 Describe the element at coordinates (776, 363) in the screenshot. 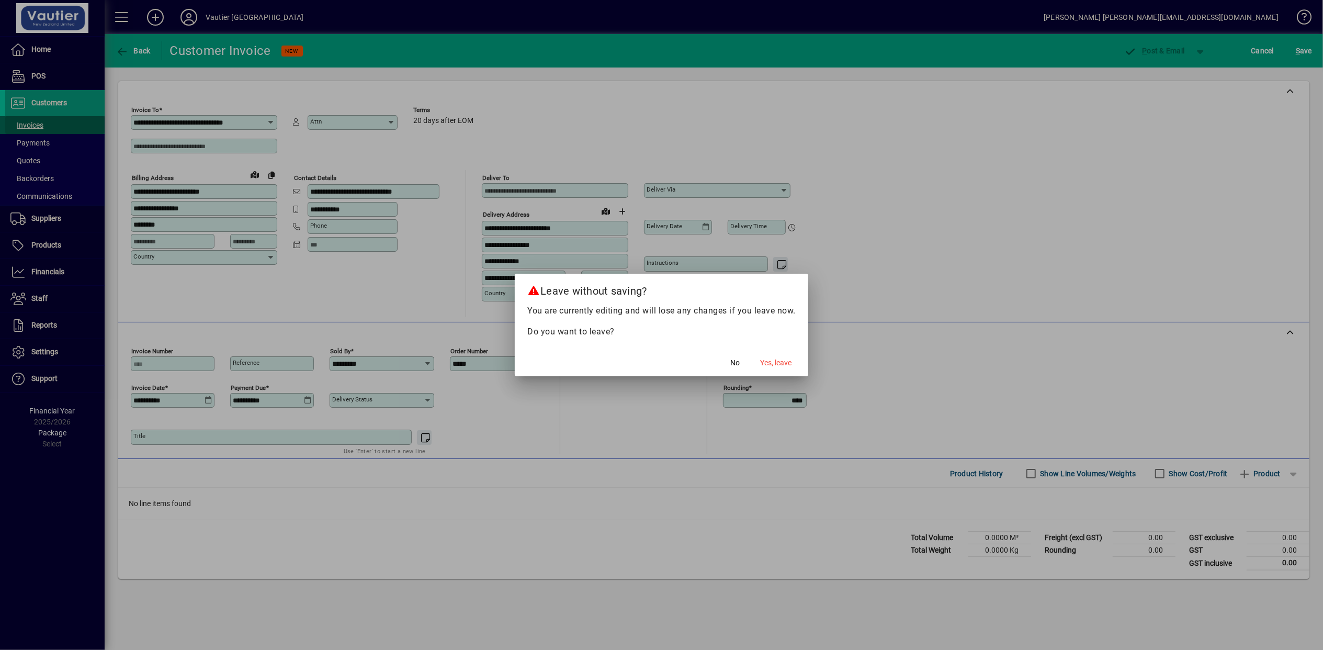

I see `span: Yes, leave` at that location.